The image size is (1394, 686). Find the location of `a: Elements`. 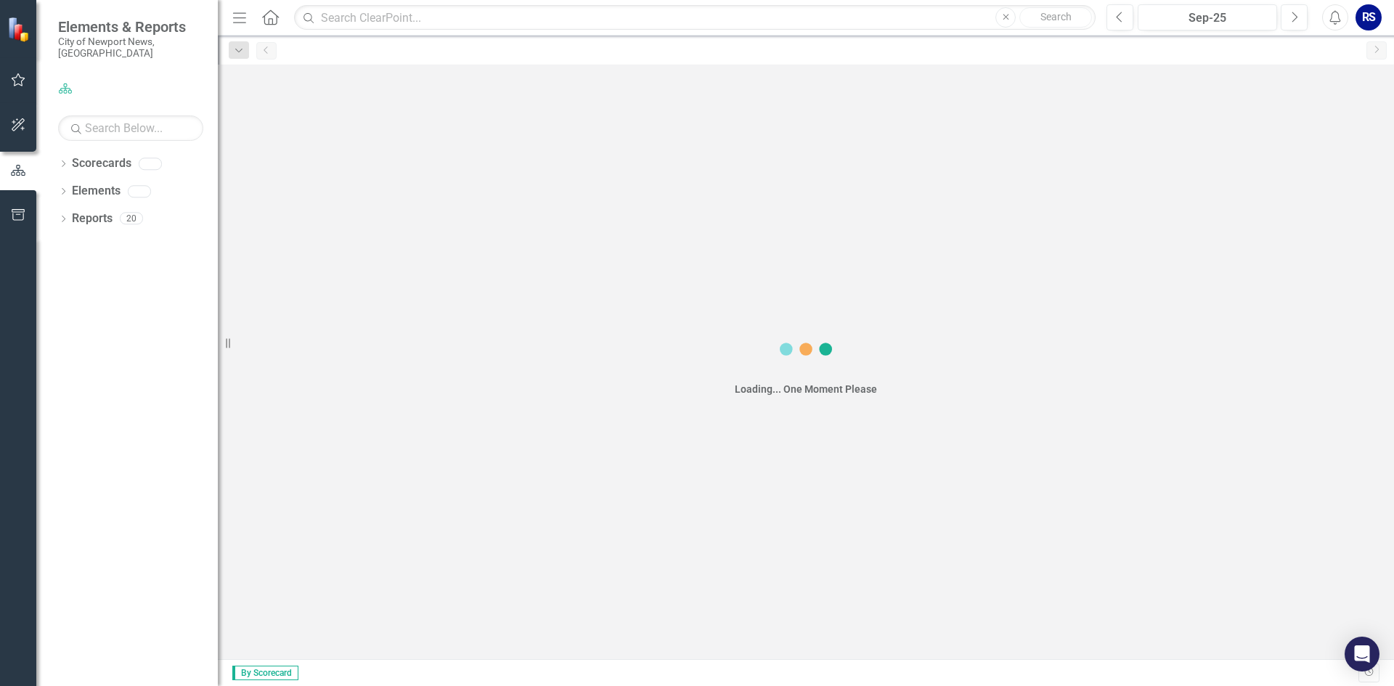

a: Elements is located at coordinates (96, 191).